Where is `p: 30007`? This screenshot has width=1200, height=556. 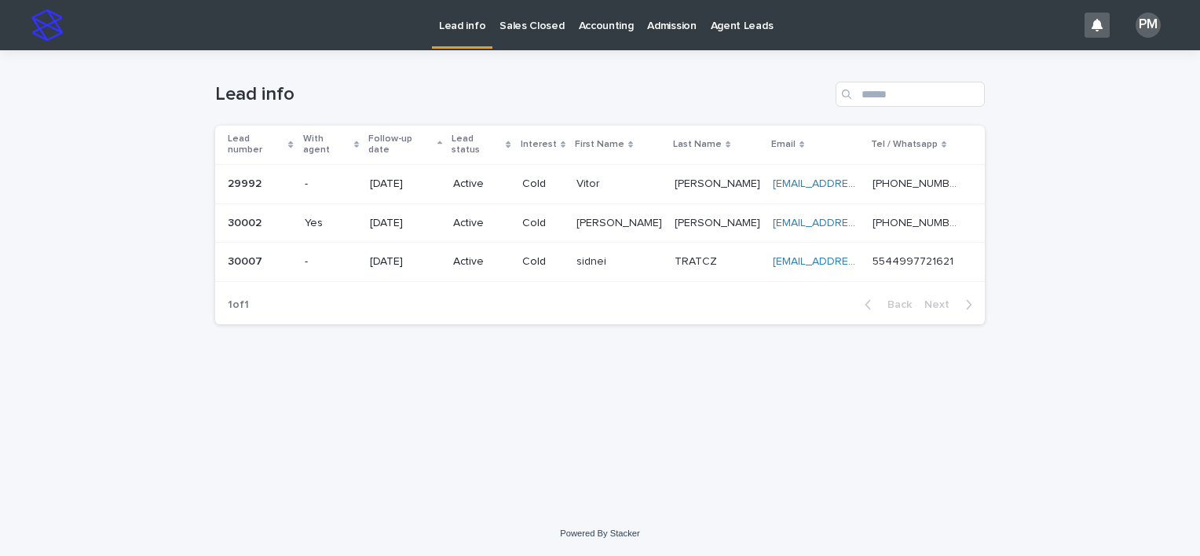
p: 30007 is located at coordinates (247, 260).